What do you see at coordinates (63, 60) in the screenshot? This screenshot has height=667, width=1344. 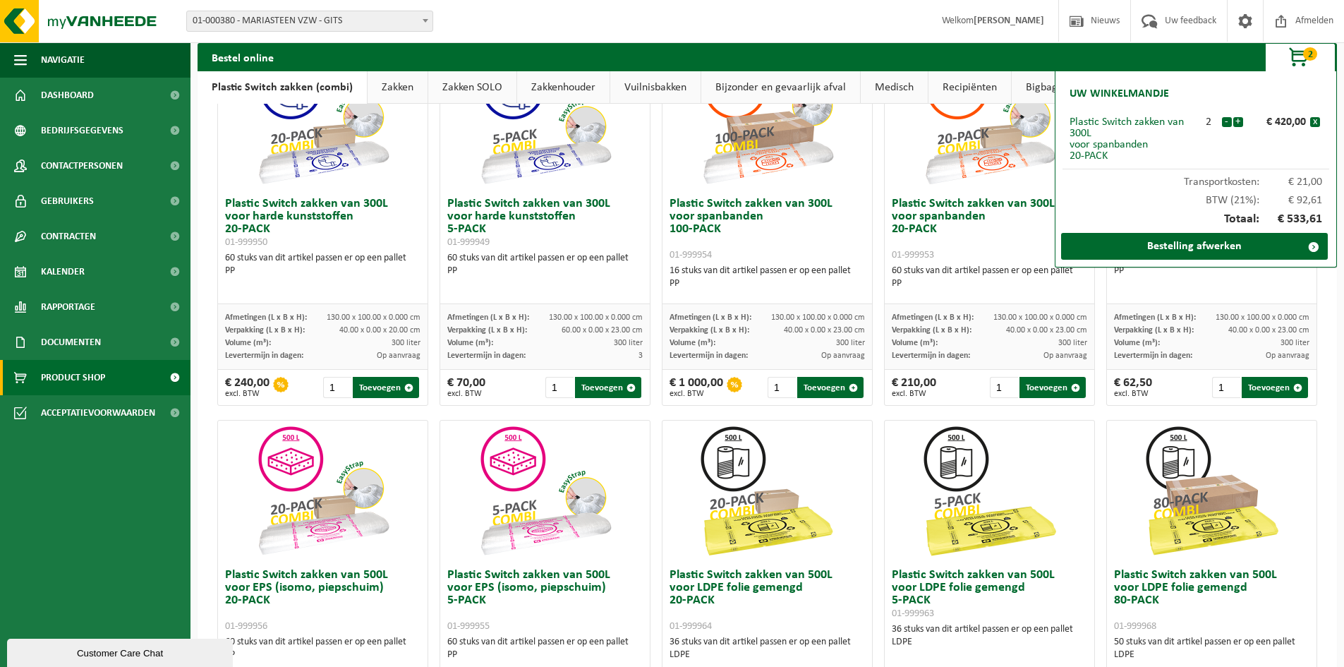 I see `span: Navigatie` at bounding box center [63, 60].